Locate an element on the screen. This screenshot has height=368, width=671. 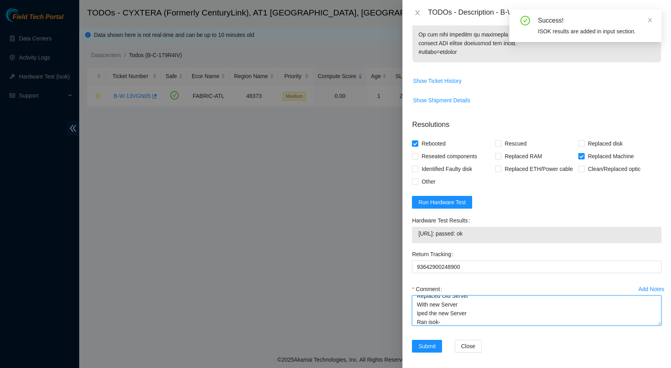
button: Show Ticket History is located at coordinates (437, 81).